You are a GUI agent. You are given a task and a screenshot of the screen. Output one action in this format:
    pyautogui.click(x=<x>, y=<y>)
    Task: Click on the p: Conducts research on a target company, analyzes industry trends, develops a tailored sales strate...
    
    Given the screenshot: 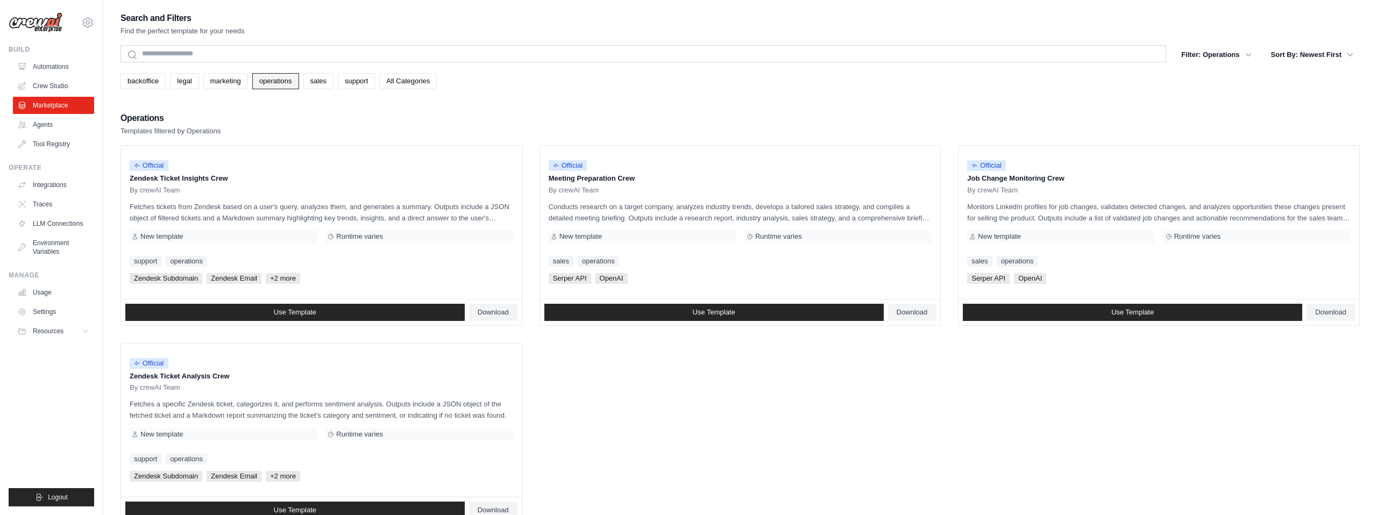 What is the action you would take?
    pyautogui.click(x=740, y=212)
    